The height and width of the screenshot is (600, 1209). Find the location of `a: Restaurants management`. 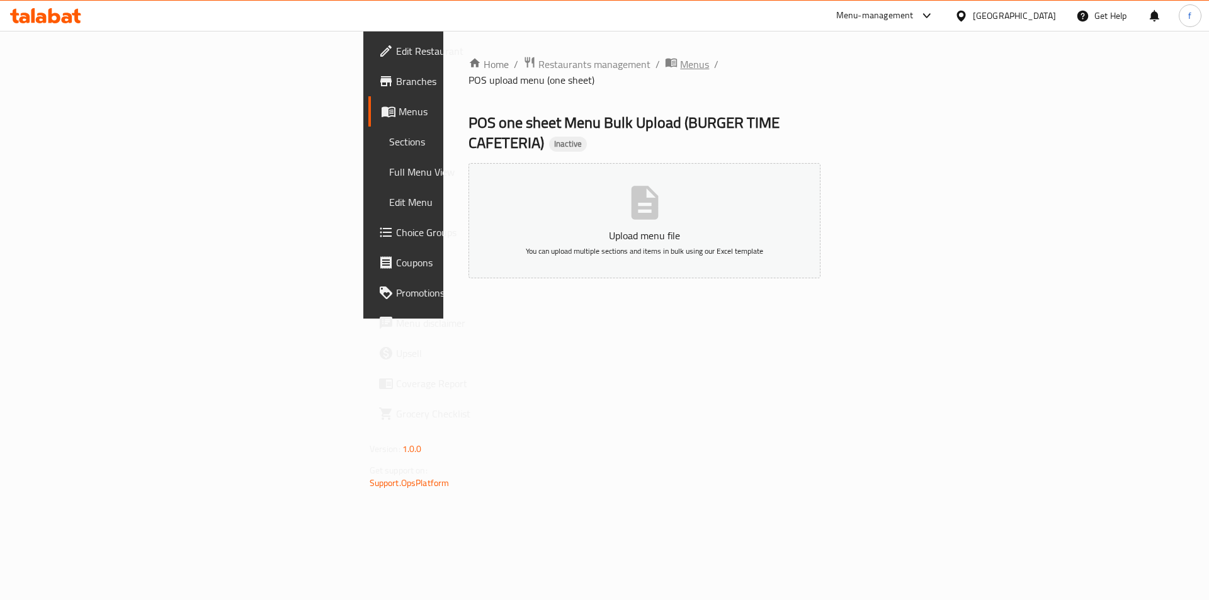

a: Restaurants management is located at coordinates (587, 64).